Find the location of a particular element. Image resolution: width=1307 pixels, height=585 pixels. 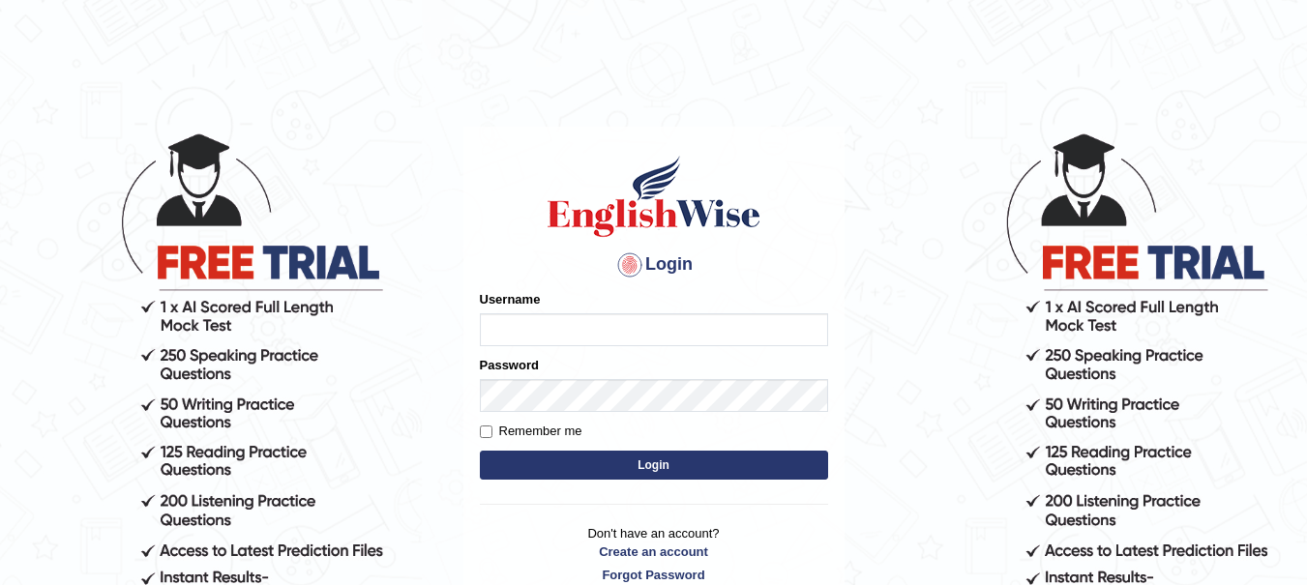

label: Remember me is located at coordinates (531, 431).